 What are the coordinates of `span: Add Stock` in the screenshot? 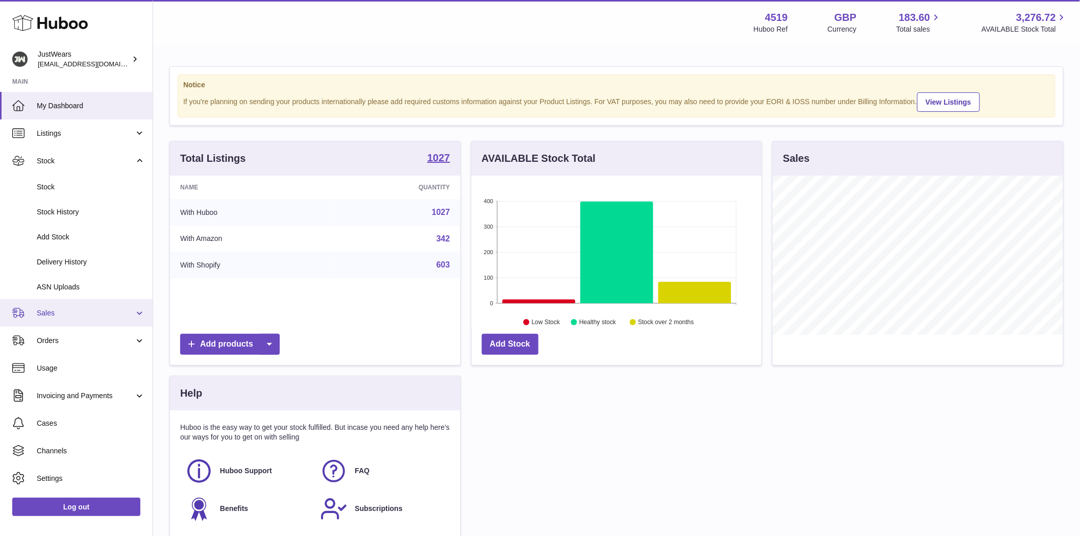 It's located at (91, 237).